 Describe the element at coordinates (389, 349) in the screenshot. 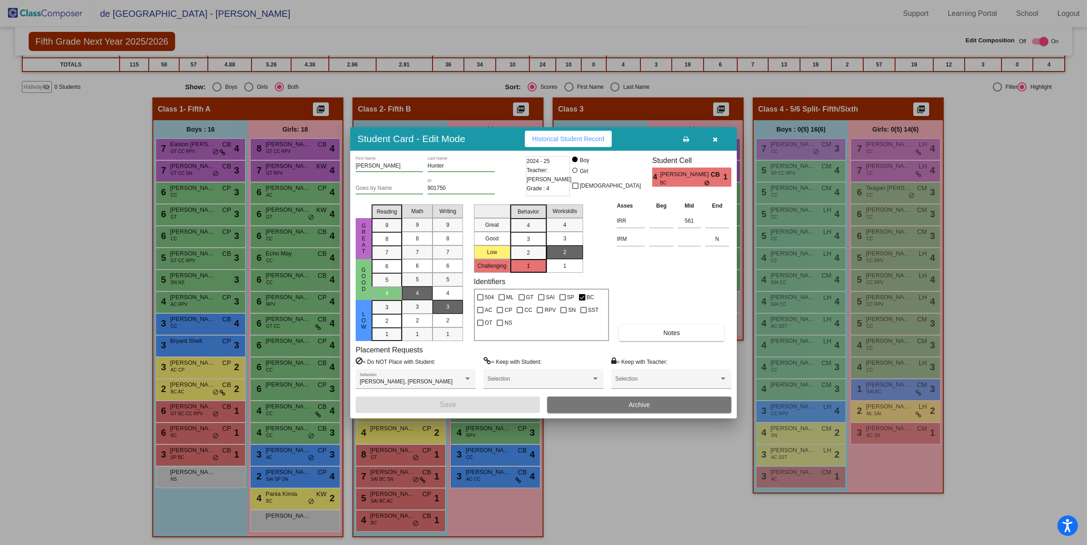

I see `label: Placement Requests` at that location.